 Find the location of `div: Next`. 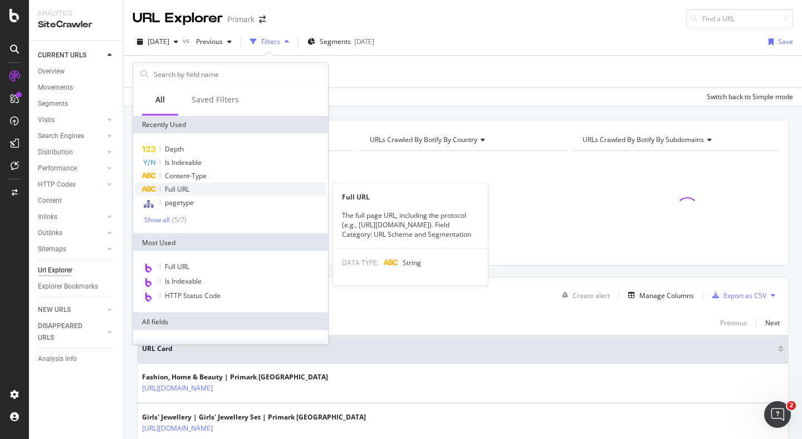

div: Next is located at coordinates (773, 322).